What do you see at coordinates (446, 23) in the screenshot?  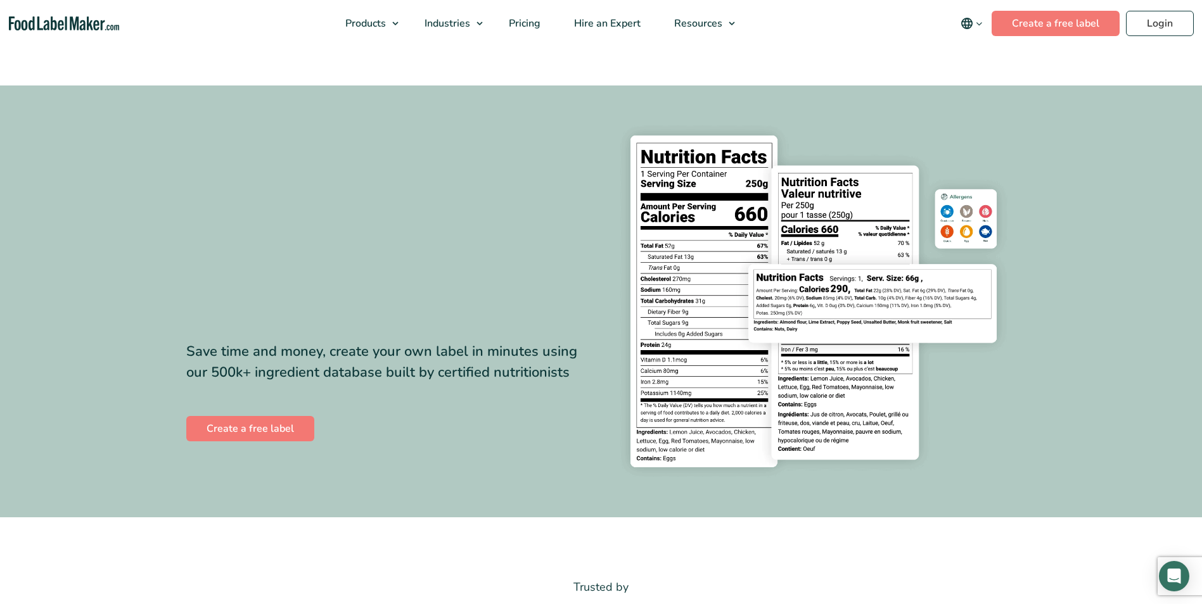 I see `span: Industries` at bounding box center [446, 23].